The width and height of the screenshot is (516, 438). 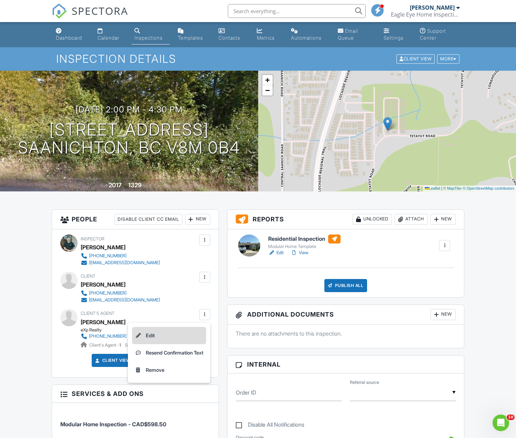 I want to click on h1: Inspection Details, so click(x=258, y=59).